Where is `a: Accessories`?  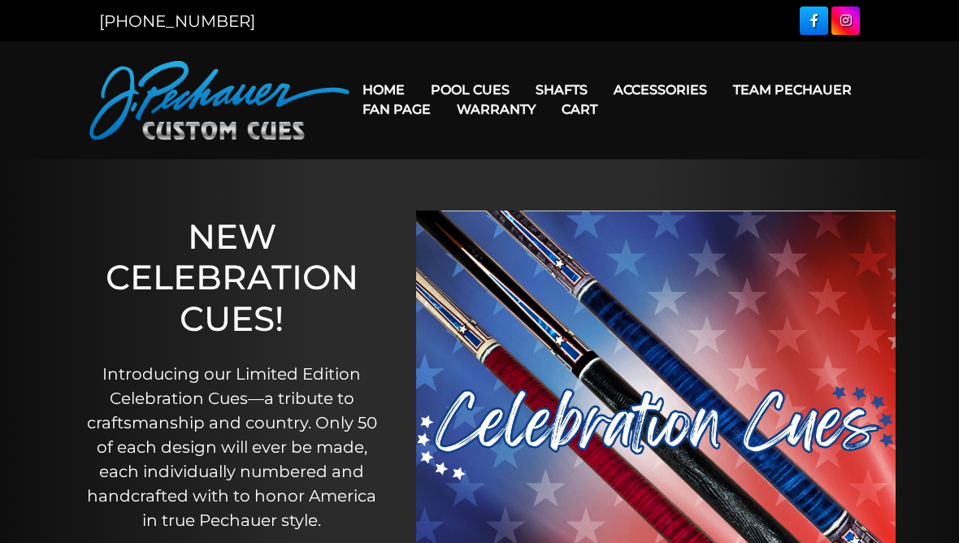 a: Accessories is located at coordinates (660, 89).